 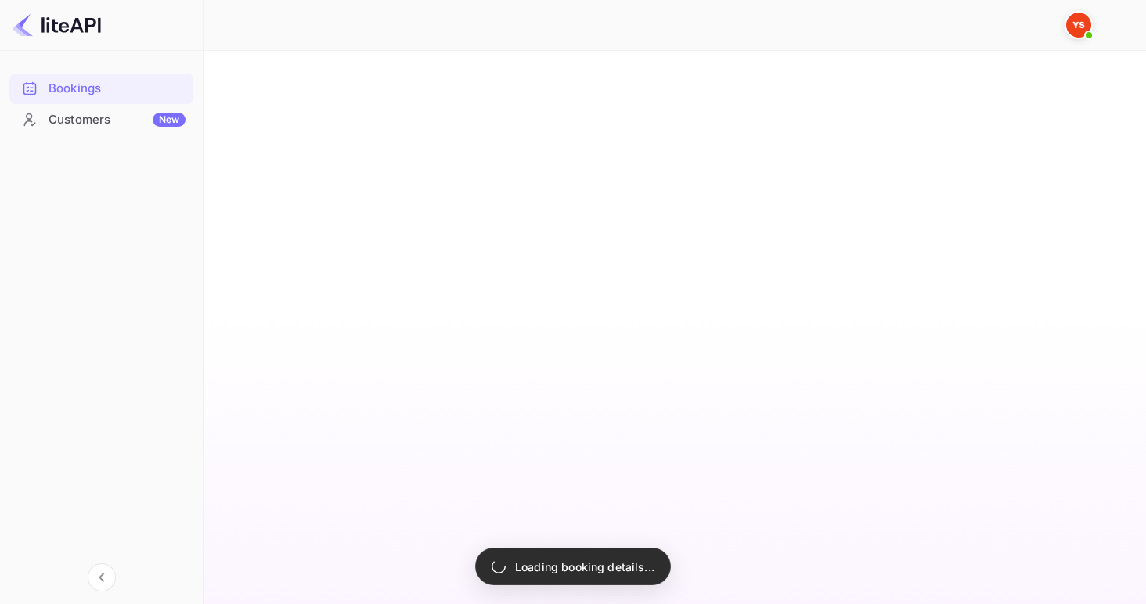 What do you see at coordinates (56, 25) in the screenshot?
I see `img: LiteAPI logo` at bounding box center [56, 25].